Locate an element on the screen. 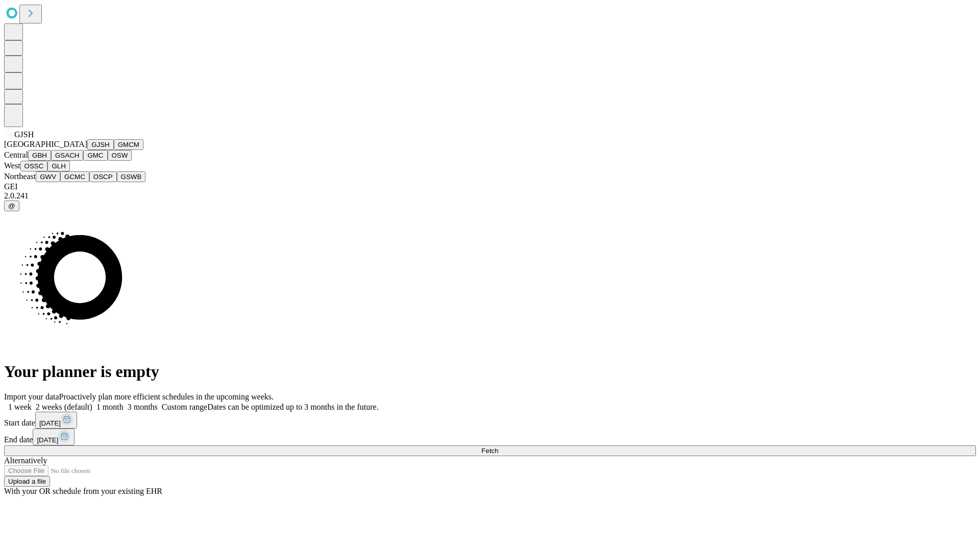  button: GJSH is located at coordinates (101, 144).